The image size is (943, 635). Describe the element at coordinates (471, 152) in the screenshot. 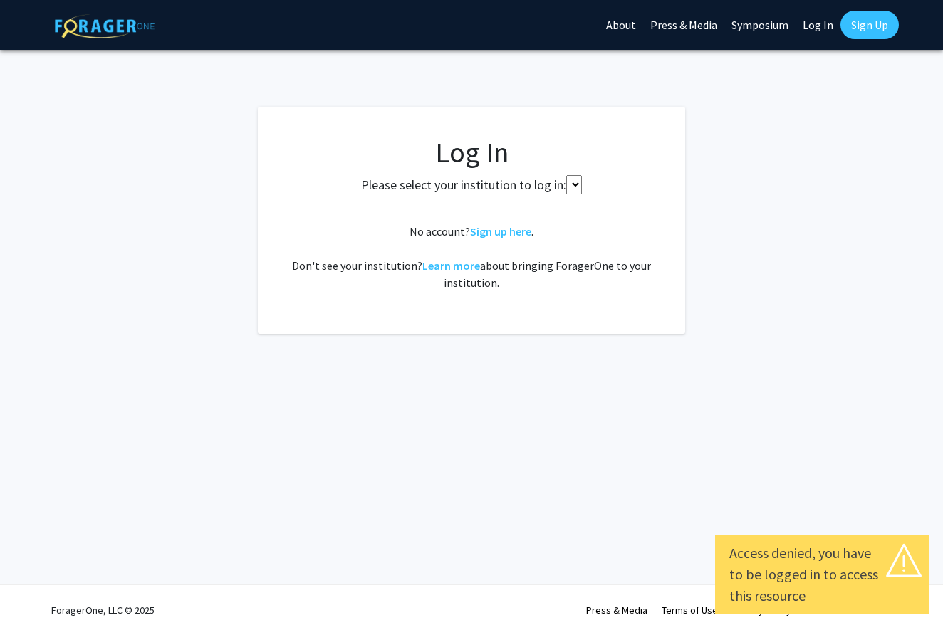

I see `h1: Log In` at that location.